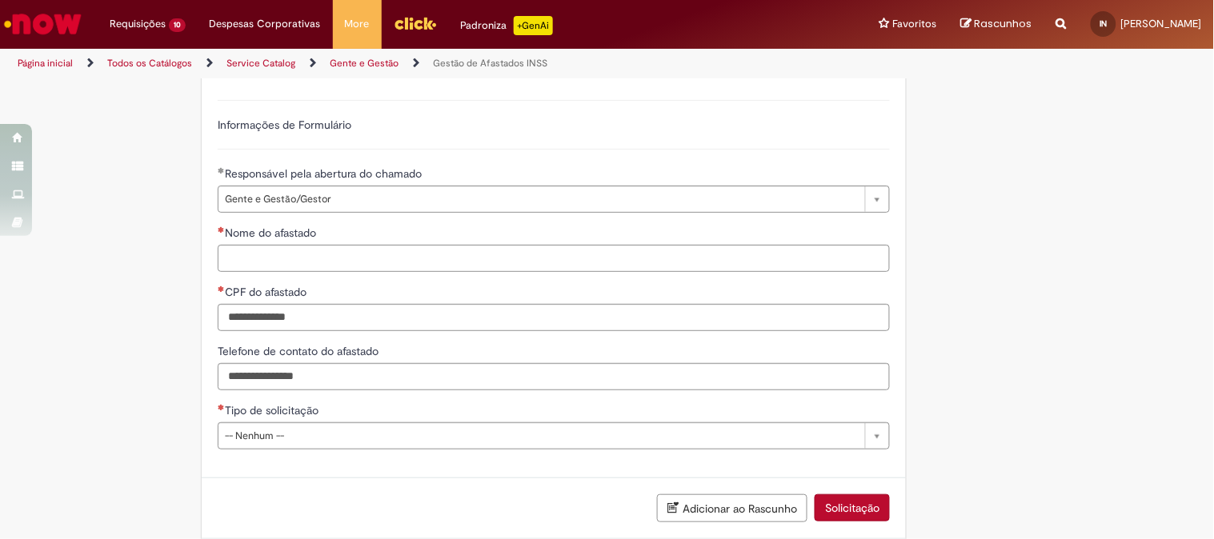  Describe the element at coordinates (554, 318) in the screenshot. I see `input: CPF do afastado` at that location.